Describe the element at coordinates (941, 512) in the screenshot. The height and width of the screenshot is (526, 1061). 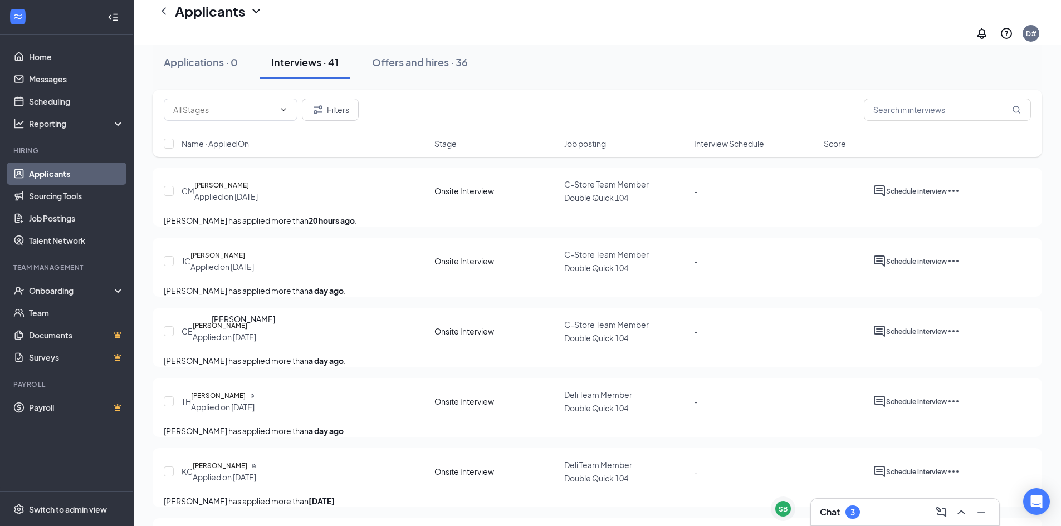
I see `button: ComposeMessage` at that location.